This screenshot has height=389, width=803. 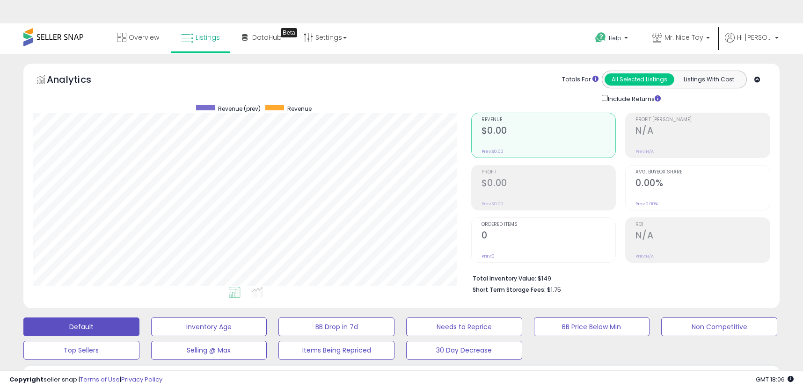 What do you see at coordinates (81, 350) in the screenshot?
I see `button: Top Sellers` at bounding box center [81, 350].